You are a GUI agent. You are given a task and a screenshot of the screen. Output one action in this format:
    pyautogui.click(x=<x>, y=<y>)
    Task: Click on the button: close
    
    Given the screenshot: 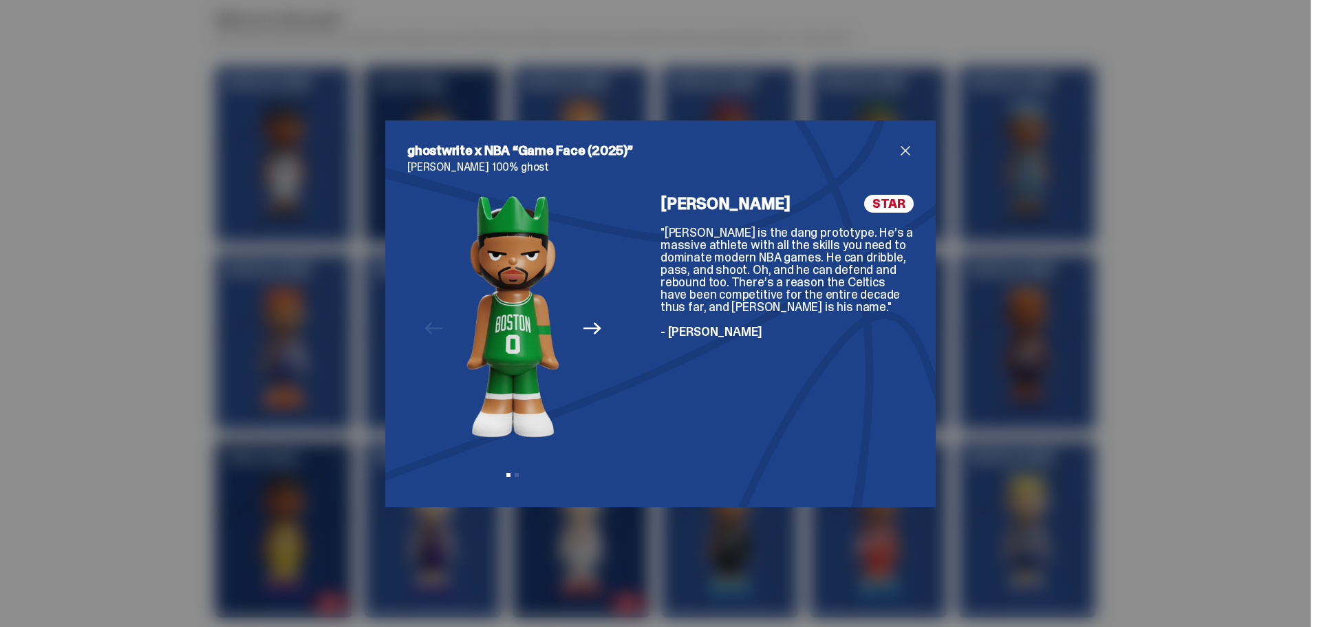 What is the action you would take?
    pyautogui.click(x=905, y=151)
    